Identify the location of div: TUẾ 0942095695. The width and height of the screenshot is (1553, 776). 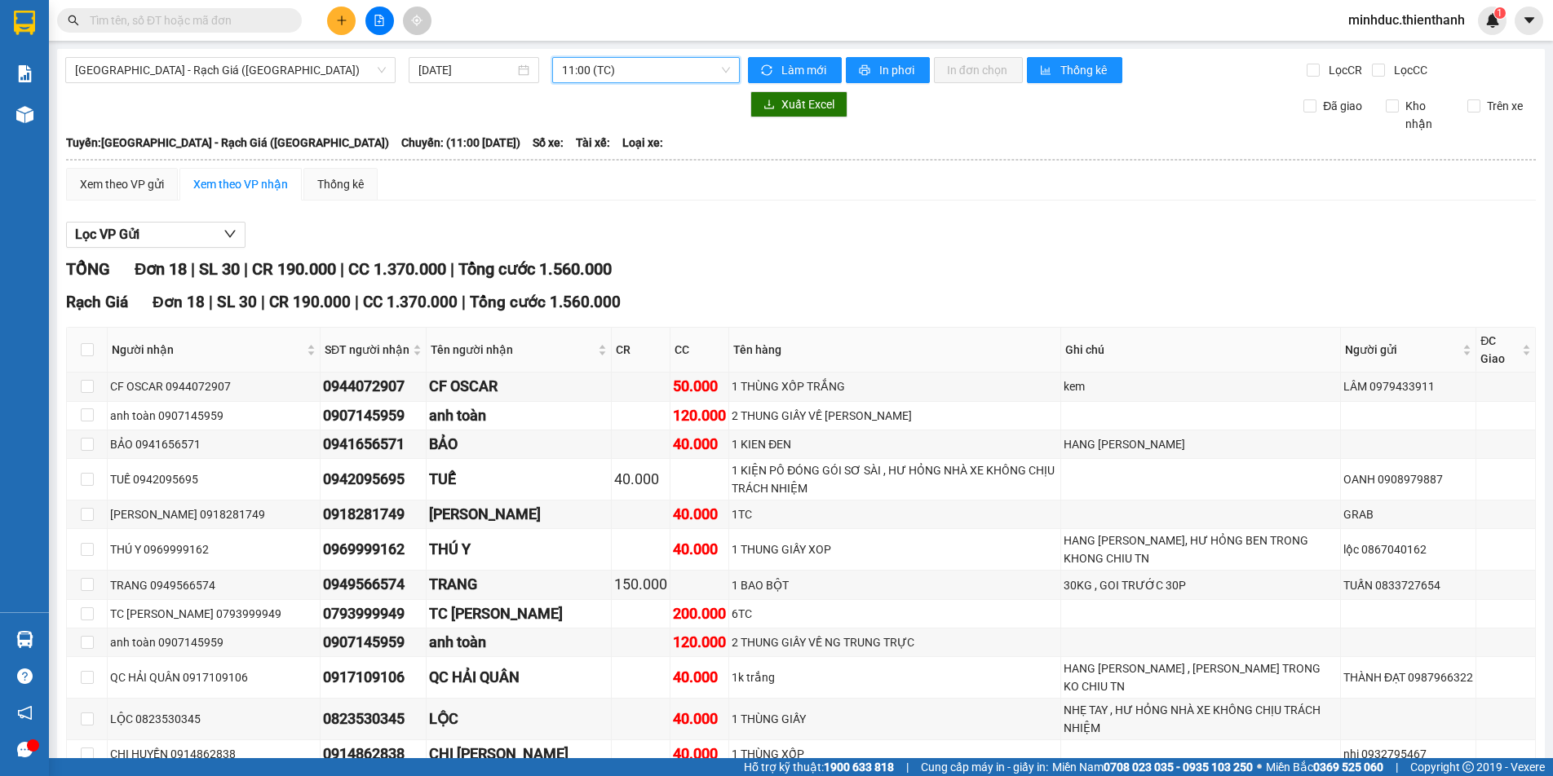
(214, 480).